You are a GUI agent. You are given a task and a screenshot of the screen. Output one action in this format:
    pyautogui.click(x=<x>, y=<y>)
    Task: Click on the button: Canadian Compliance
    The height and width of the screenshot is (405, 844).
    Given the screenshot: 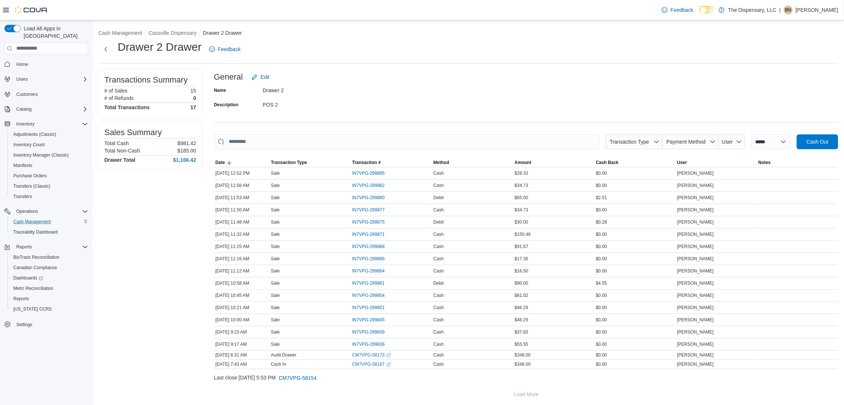 What is the action you would take?
    pyautogui.click(x=49, y=268)
    